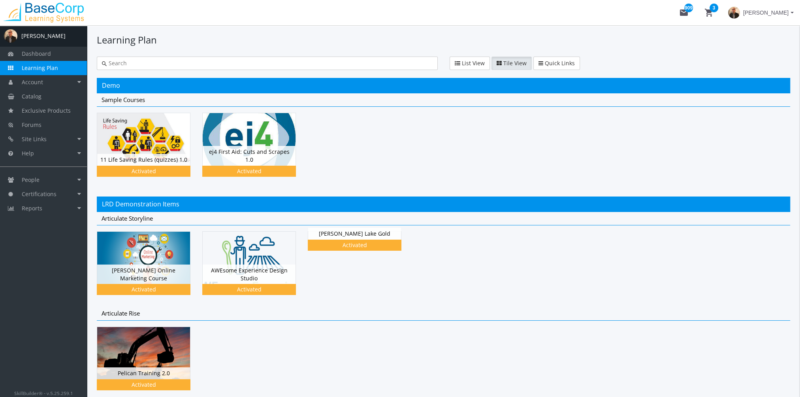 This screenshot has height=397, width=800. Describe the element at coordinates (143, 373) in the screenshot. I see `div: Pelican Training 2.0` at that location.